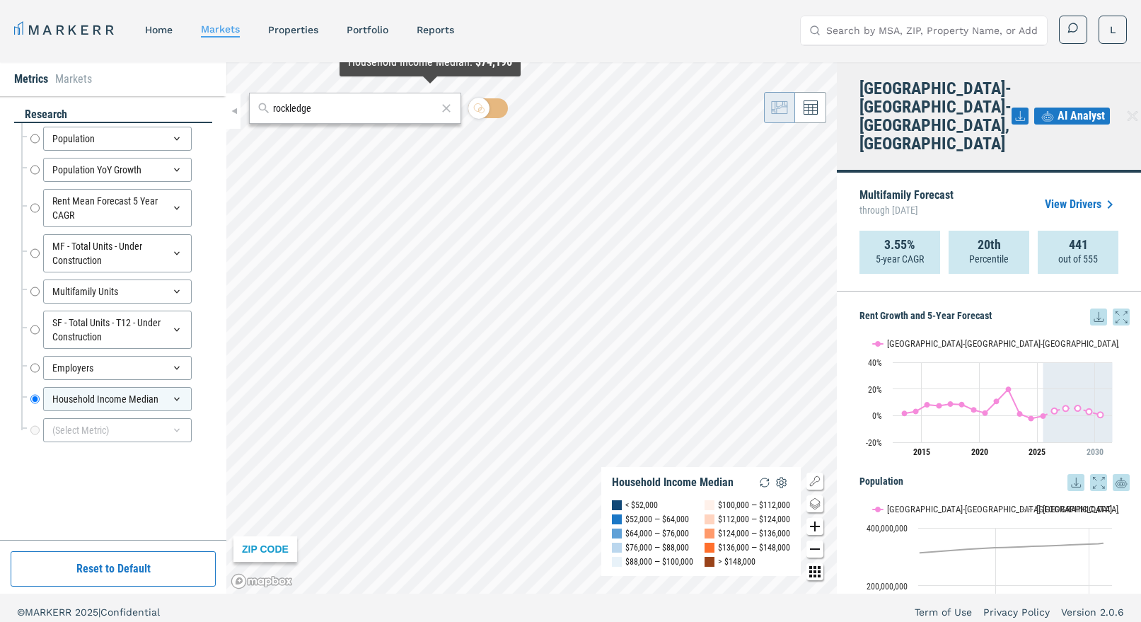  I want to click on a: Version 2.0.6, so click(1092, 612).